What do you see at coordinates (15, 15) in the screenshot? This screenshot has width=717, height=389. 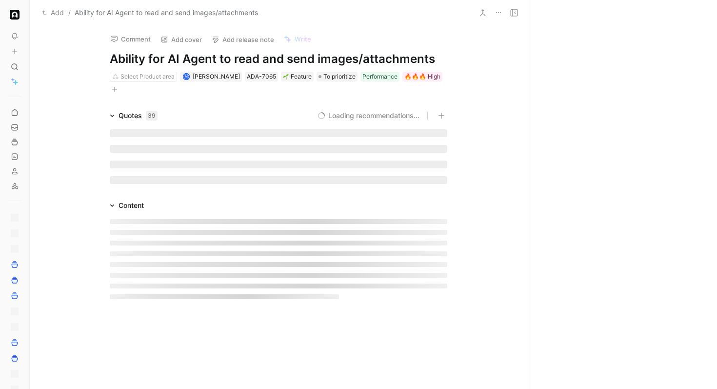 I see `img: Ada` at bounding box center [15, 15].